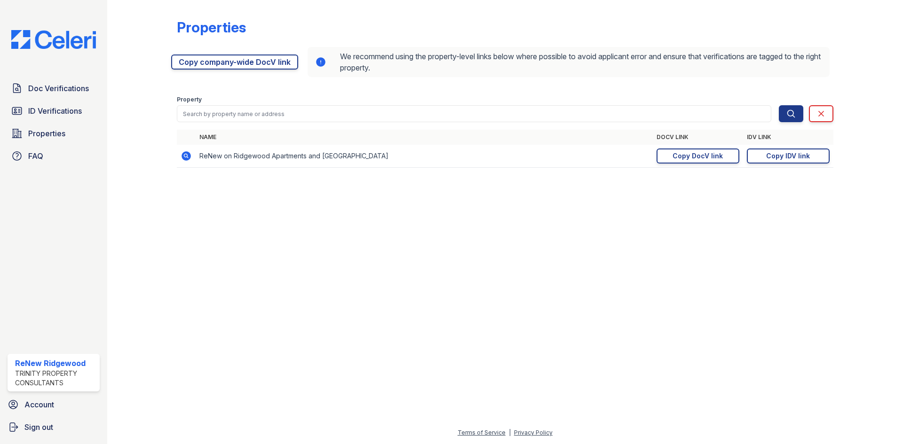 The height and width of the screenshot is (444, 903). I want to click on span: Sign out, so click(39, 427).